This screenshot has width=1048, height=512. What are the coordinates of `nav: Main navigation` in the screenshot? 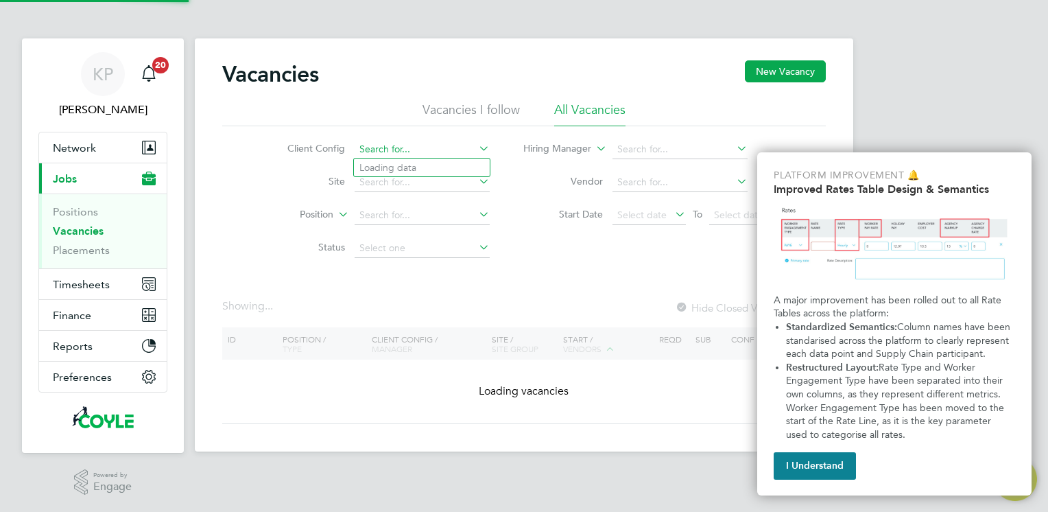 It's located at (103, 246).